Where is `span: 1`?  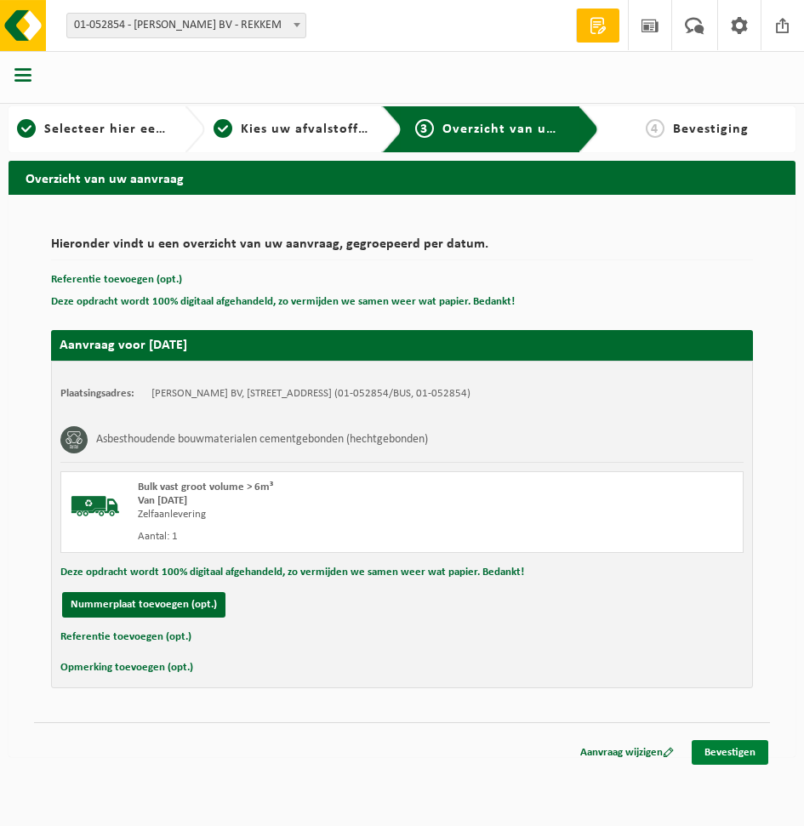
span: 1 is located at coordinates (26, 128).